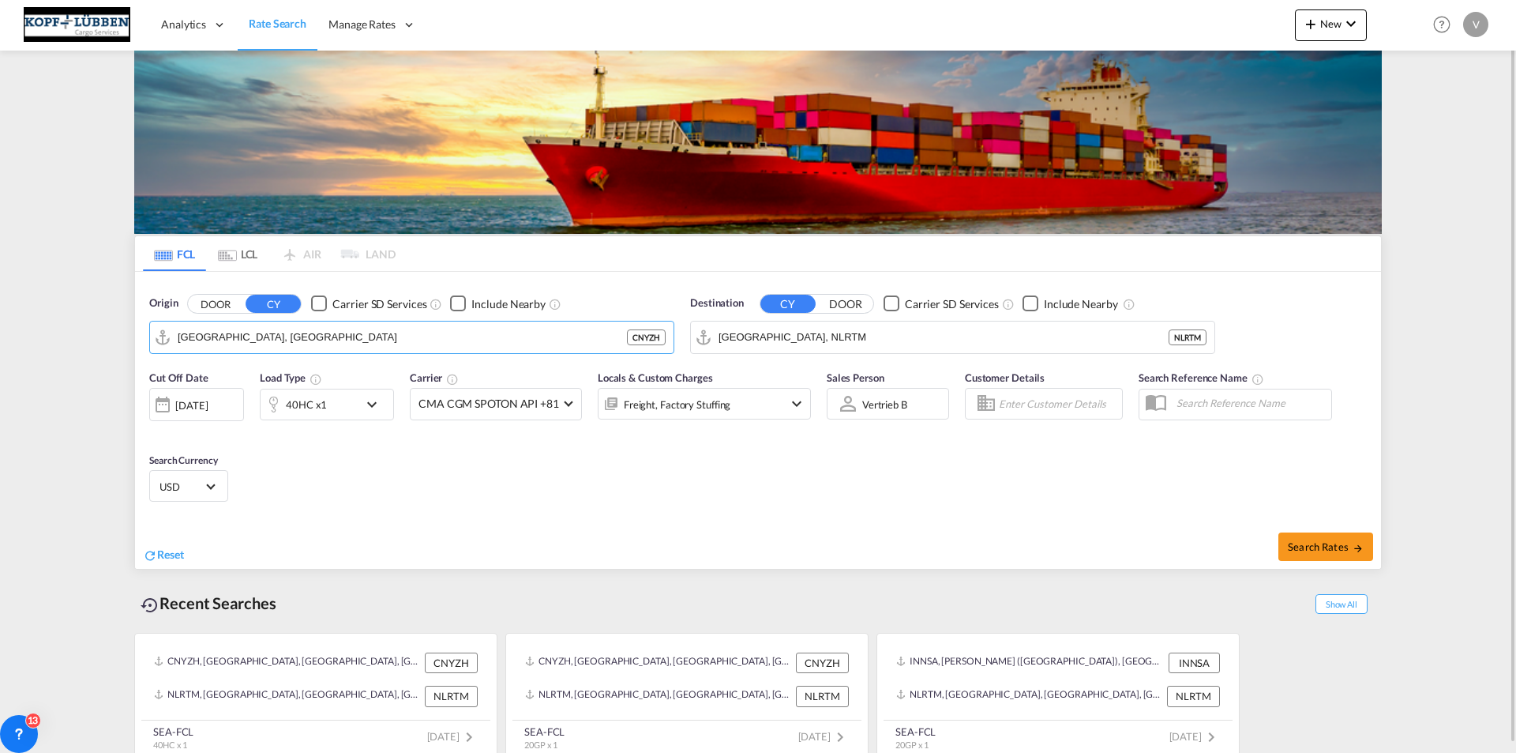 This screenshot has width=1516, height=753. I want to click on md-input-container: Rotterdam, NLRTM, so click(952, 337).